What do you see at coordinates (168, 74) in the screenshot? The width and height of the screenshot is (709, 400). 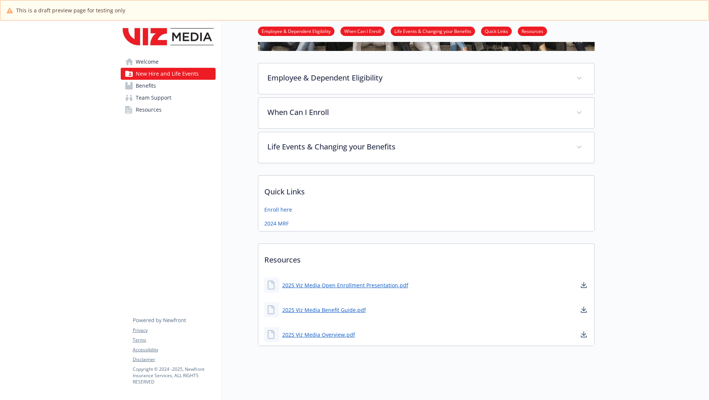 I see `a: New Hire and Life Events` at bounding box center [168, 74].